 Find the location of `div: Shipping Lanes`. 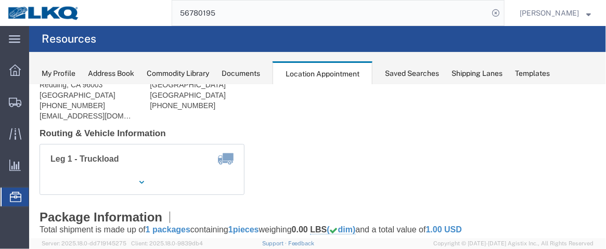

div: Shipping Lanes is located at coordinates (477, 73).